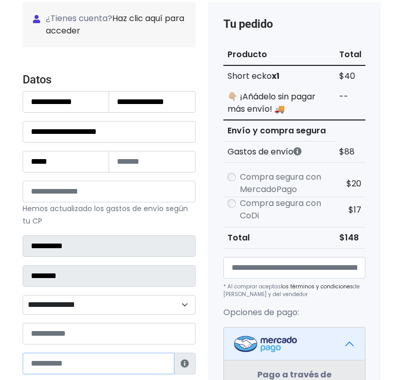 This screenshot has height=380, width=403. What do you see at coordinates (285, 210) in the screenshot?
I see `label: Compra segura con CoDi` at bounding box center [285, 210].